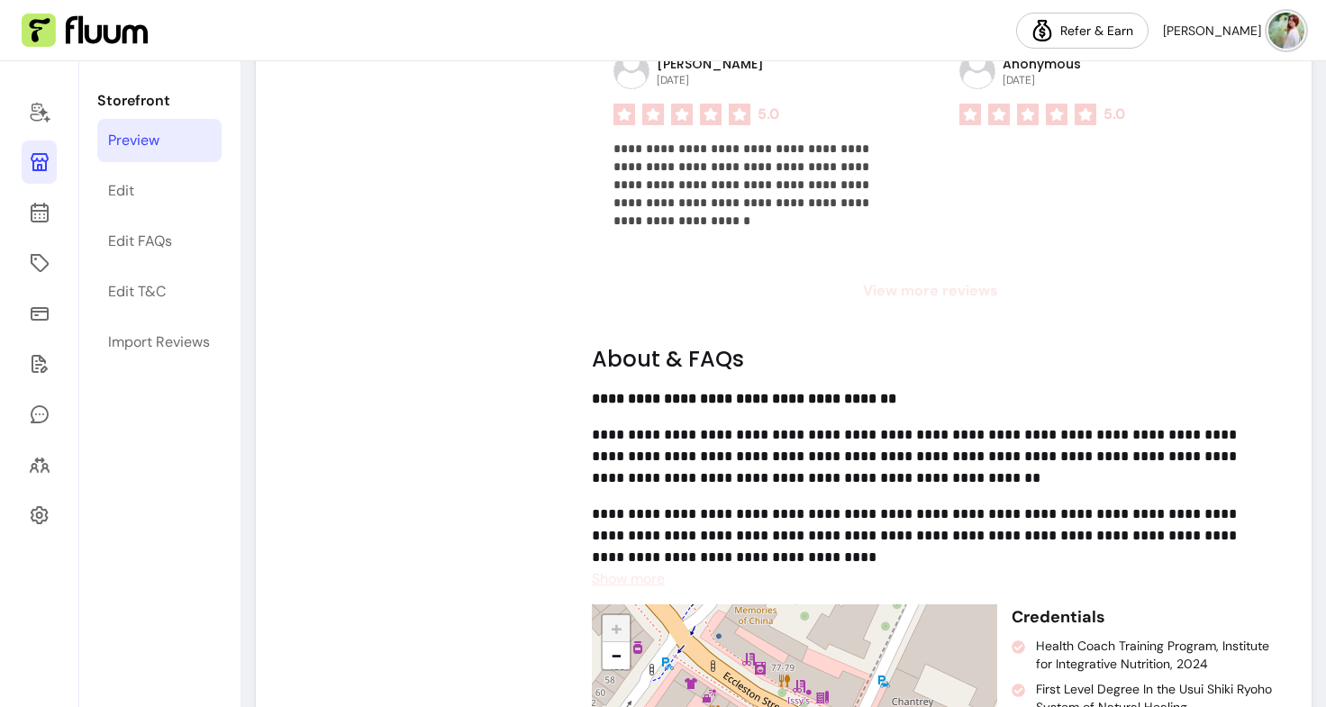 The height and width of the screenshot is (707, 1326). What do you see at coordinates (39, 414) in the screenshot?
I see `a: My Messages` at bounding box center [39, 414].